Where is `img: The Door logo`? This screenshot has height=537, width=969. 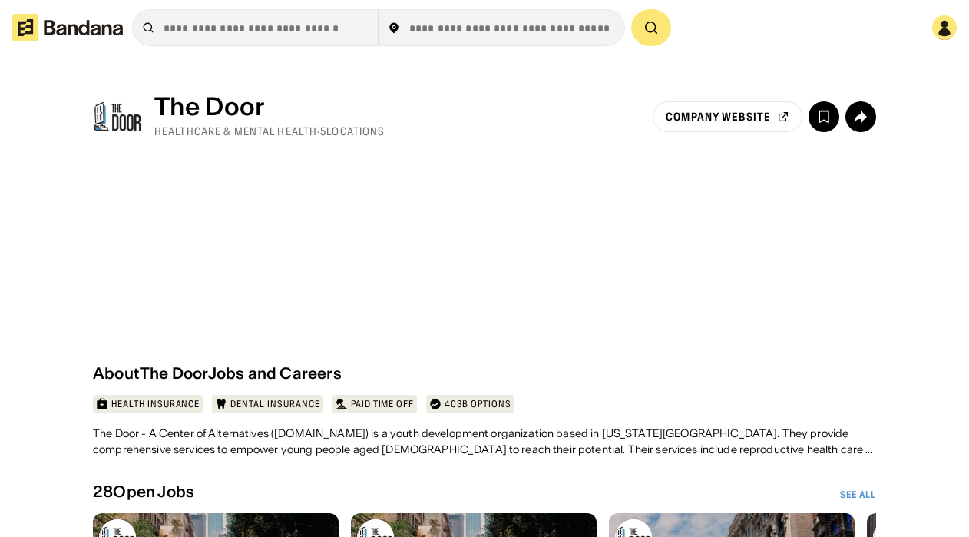 img: The Door logo is located at coordinates (117, 117).